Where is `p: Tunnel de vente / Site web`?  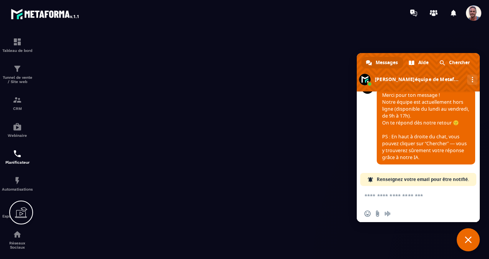
p: Tunnel de vente / Site web is located at coordinates (17, 80).